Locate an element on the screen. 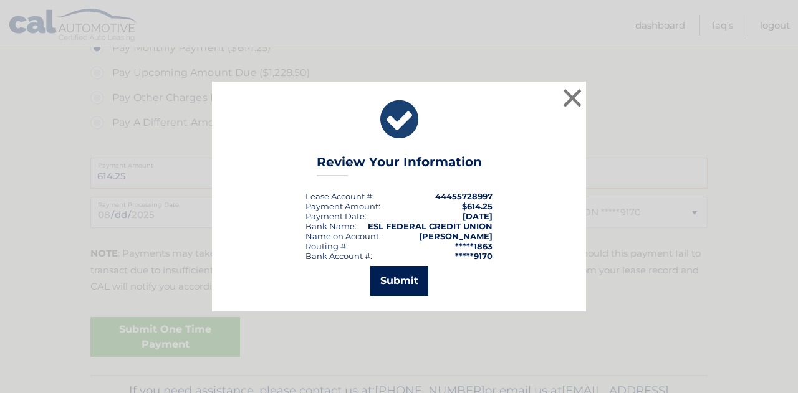 The width and height of the screenshot is (798, 393). div: Lease Account #: is located at coordinates (340, 196).